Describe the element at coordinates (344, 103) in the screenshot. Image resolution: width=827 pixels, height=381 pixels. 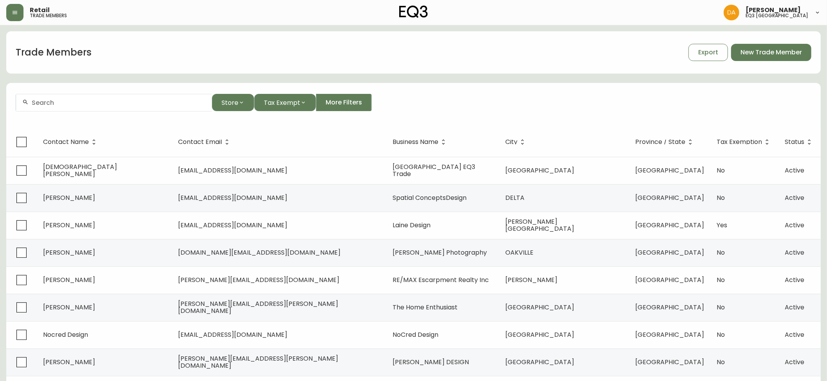
I see `button: More Filters` at that location.